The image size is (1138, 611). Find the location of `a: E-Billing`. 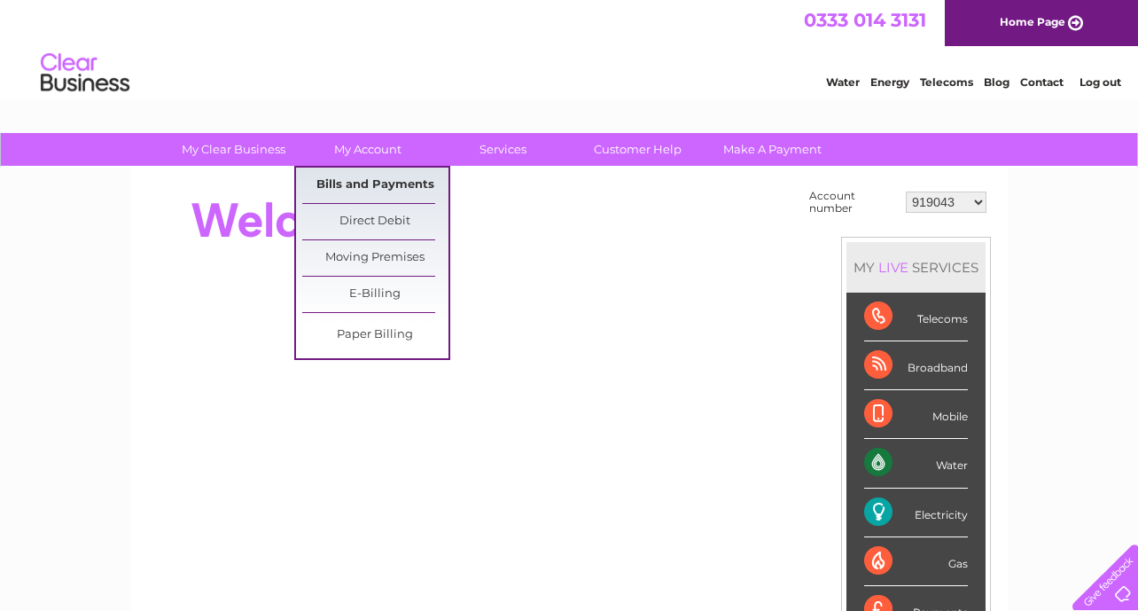

a: E-Billing is located at coordinates (375, 294).